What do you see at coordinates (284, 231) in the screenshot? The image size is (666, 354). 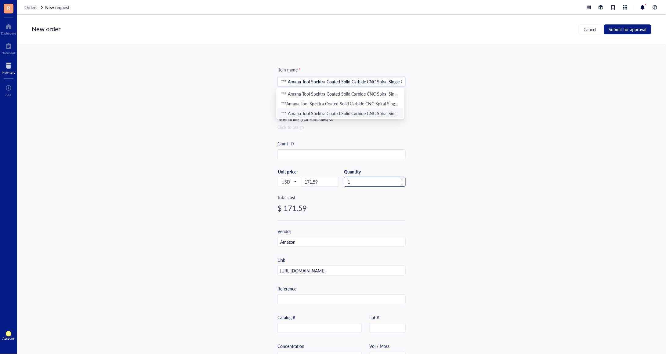 I see `div: Vendor` at bounding box center [284, 231].